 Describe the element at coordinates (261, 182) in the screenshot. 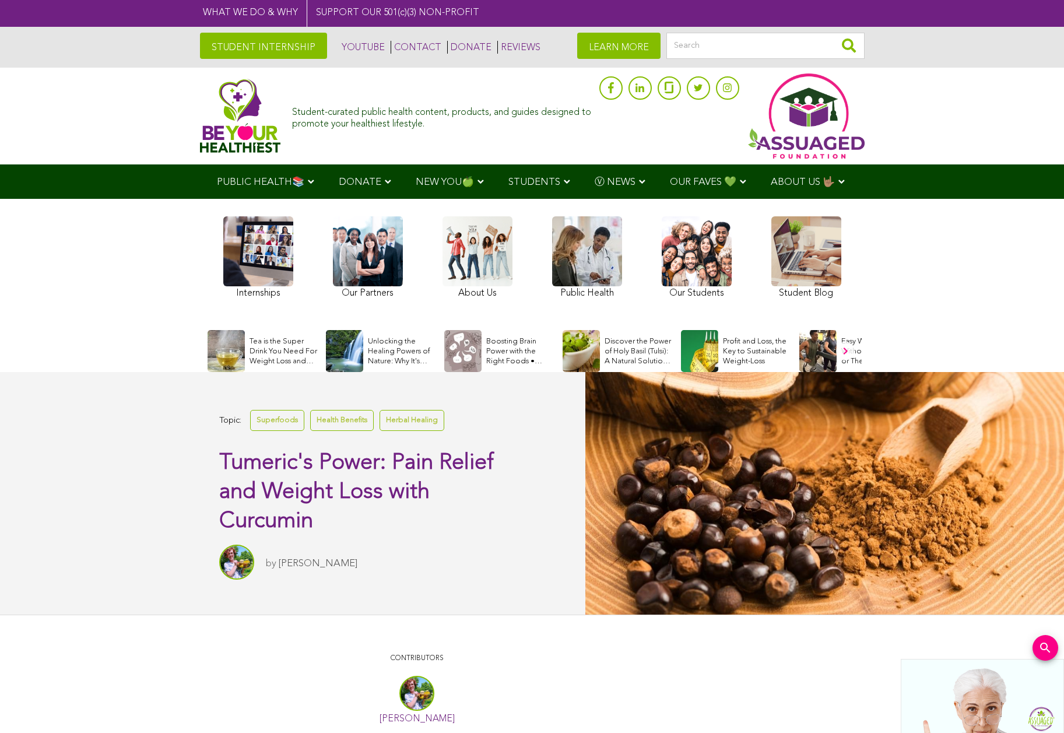

I see `span: PUBLIC HEALTH📚` at that location.